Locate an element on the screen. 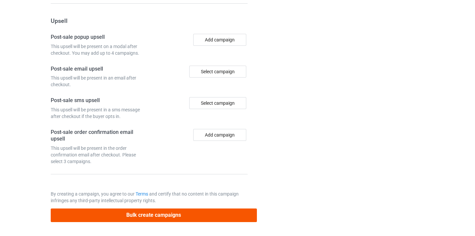 Image resolution: width=475 pixels, height=236 pixels. div: This upsell will be present in an email after checkout. is located at coordinates (99, 81).